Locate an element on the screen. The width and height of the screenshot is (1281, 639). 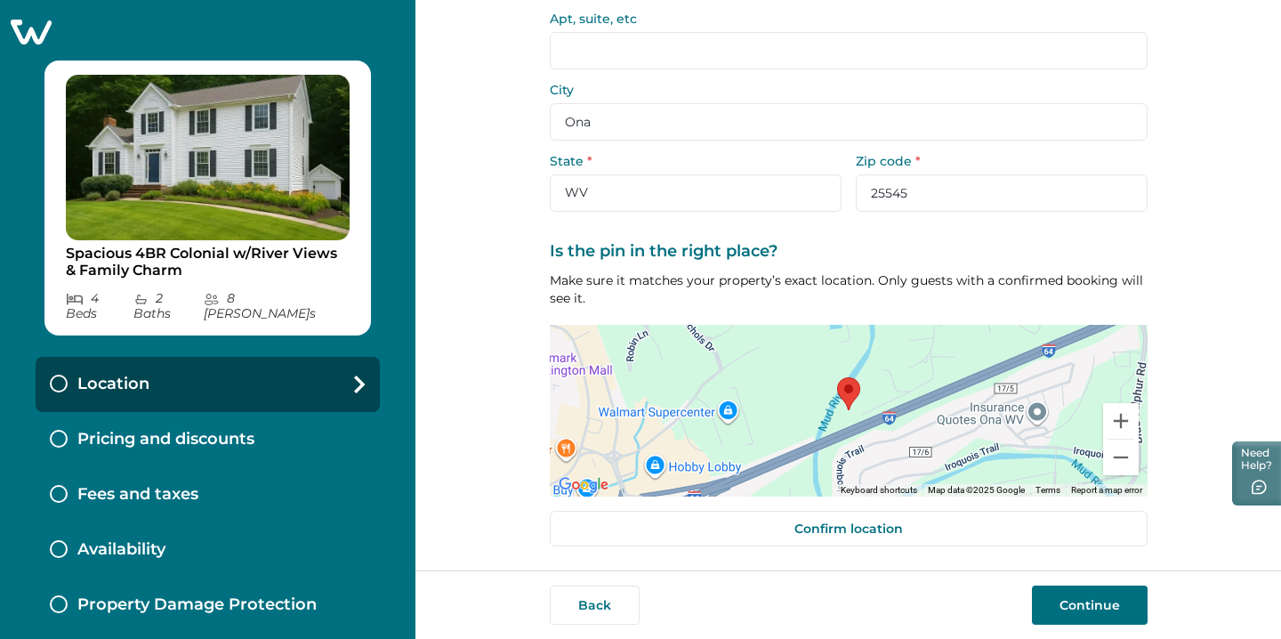
p: Property Damage Protection is located at coordinates (197, 605).